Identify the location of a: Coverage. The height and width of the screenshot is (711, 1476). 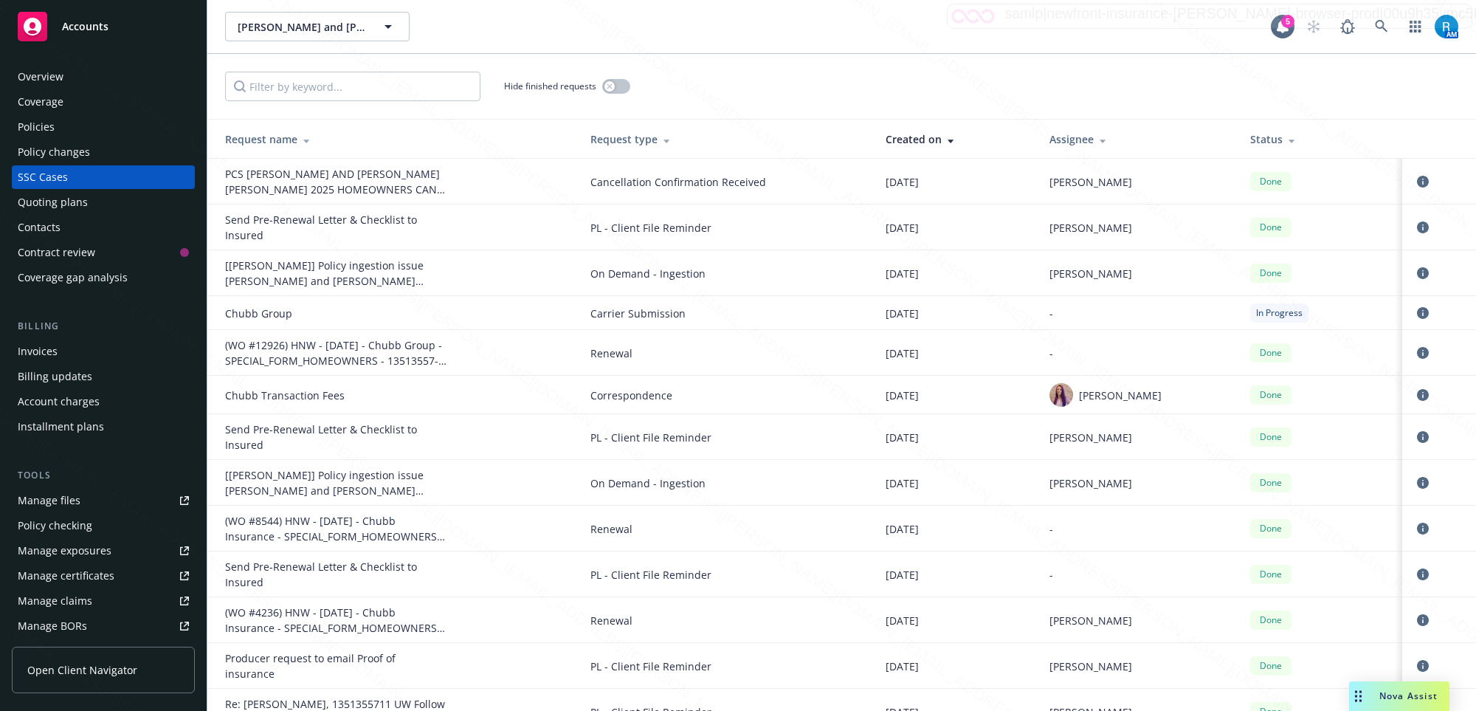
(103, 102).